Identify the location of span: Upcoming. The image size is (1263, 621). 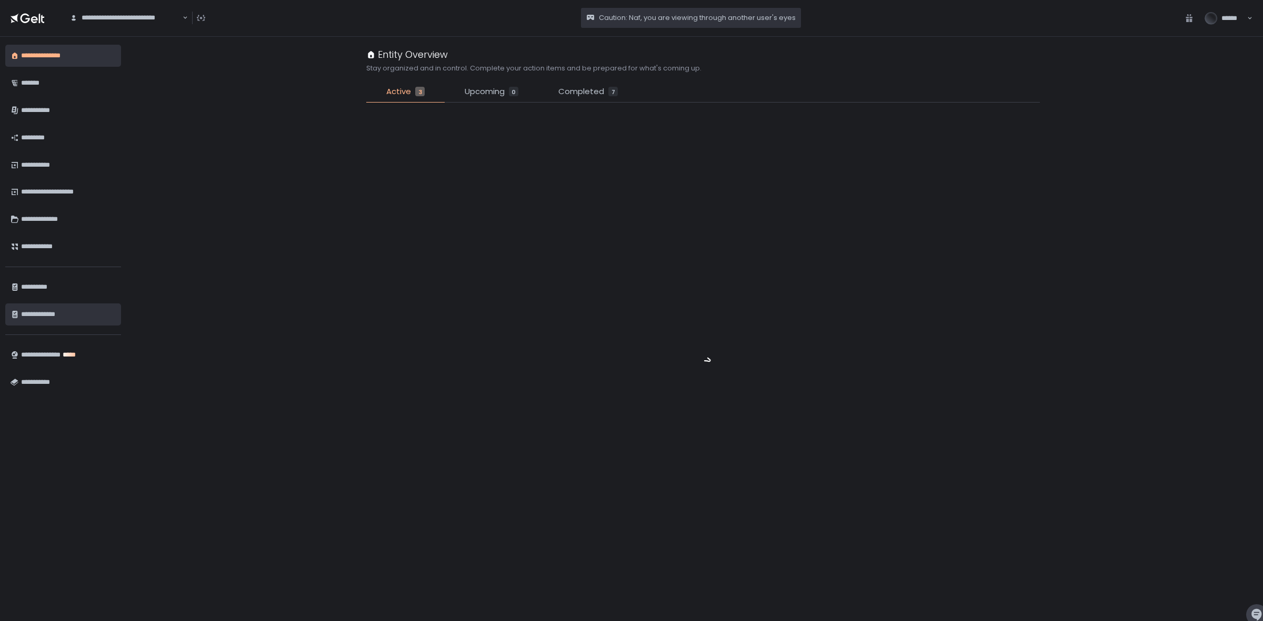
(485, 92).